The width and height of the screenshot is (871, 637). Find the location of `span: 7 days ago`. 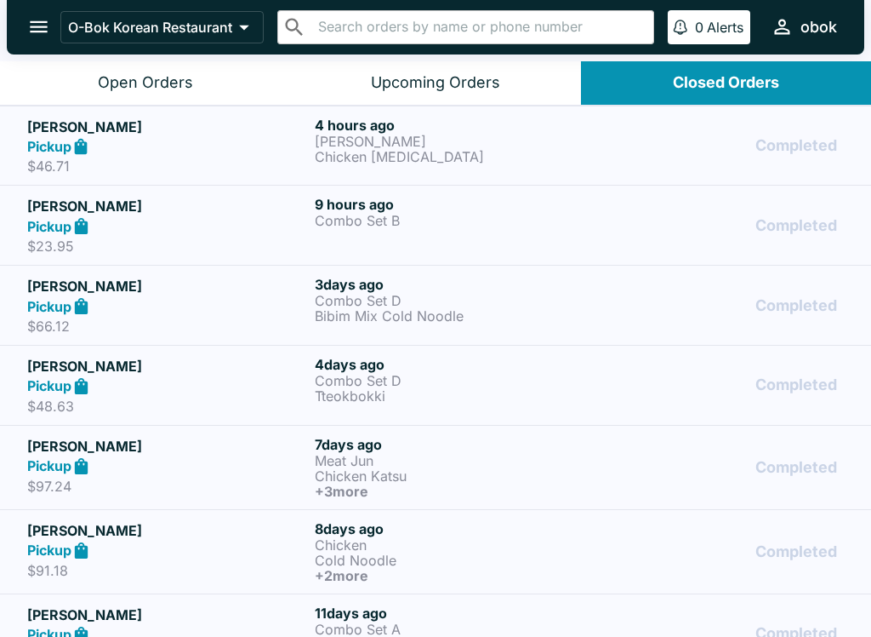

span: 7 days ago is located at coordinates (348, 444).